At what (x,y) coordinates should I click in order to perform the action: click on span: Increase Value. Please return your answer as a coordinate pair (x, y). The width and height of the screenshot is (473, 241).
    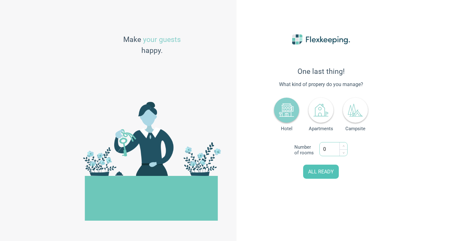
    Looking at the image, I should click on (343, 146).